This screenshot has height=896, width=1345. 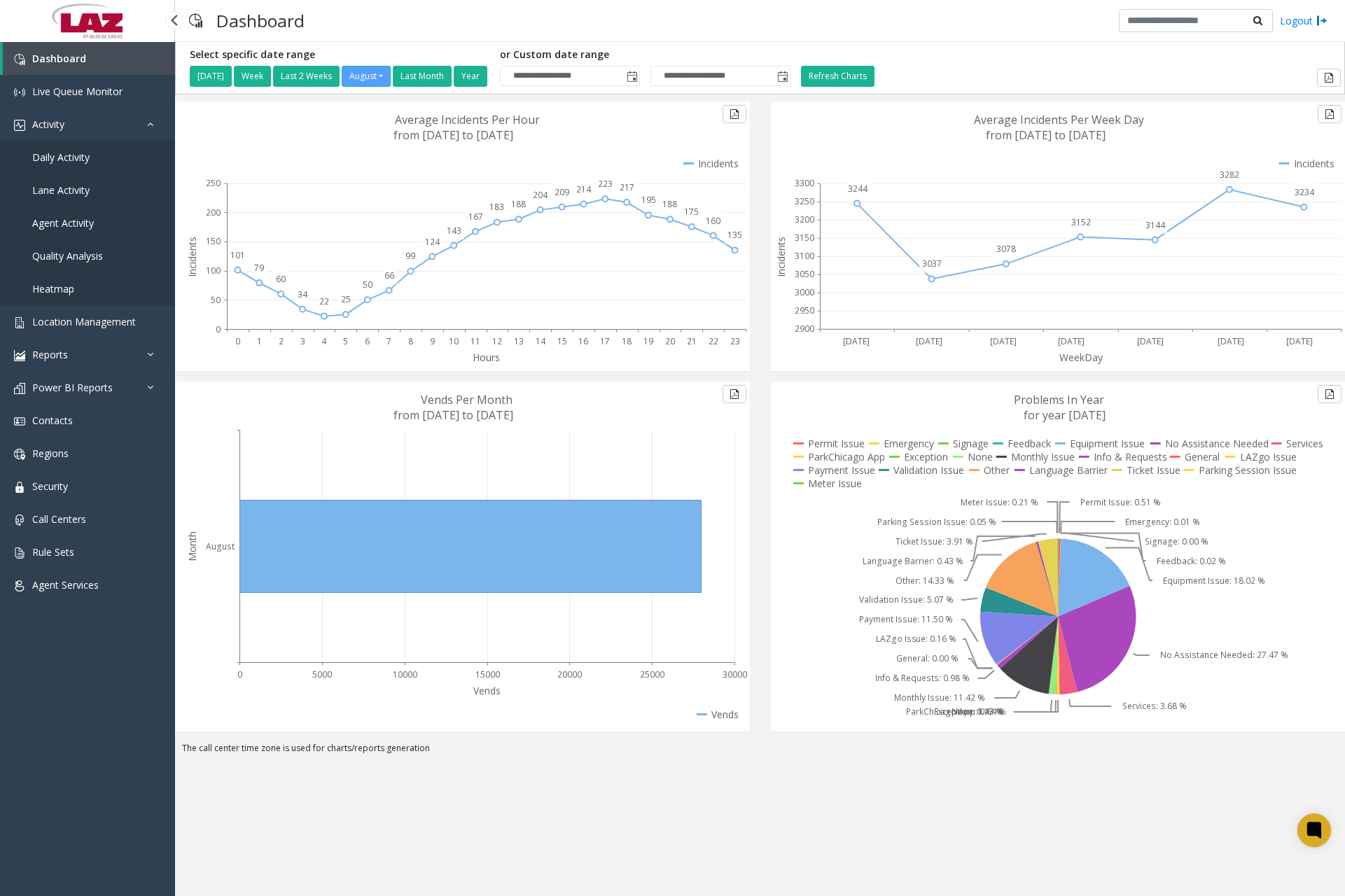 What do you see at coordinates (67, 256) in the screenshot?
I see `span: Quality Analysis` at bounding box center [67, 256].